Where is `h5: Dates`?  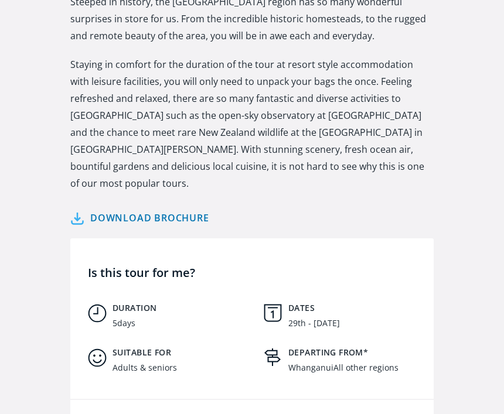
h5: Dates is located at coordinates (358, 308).